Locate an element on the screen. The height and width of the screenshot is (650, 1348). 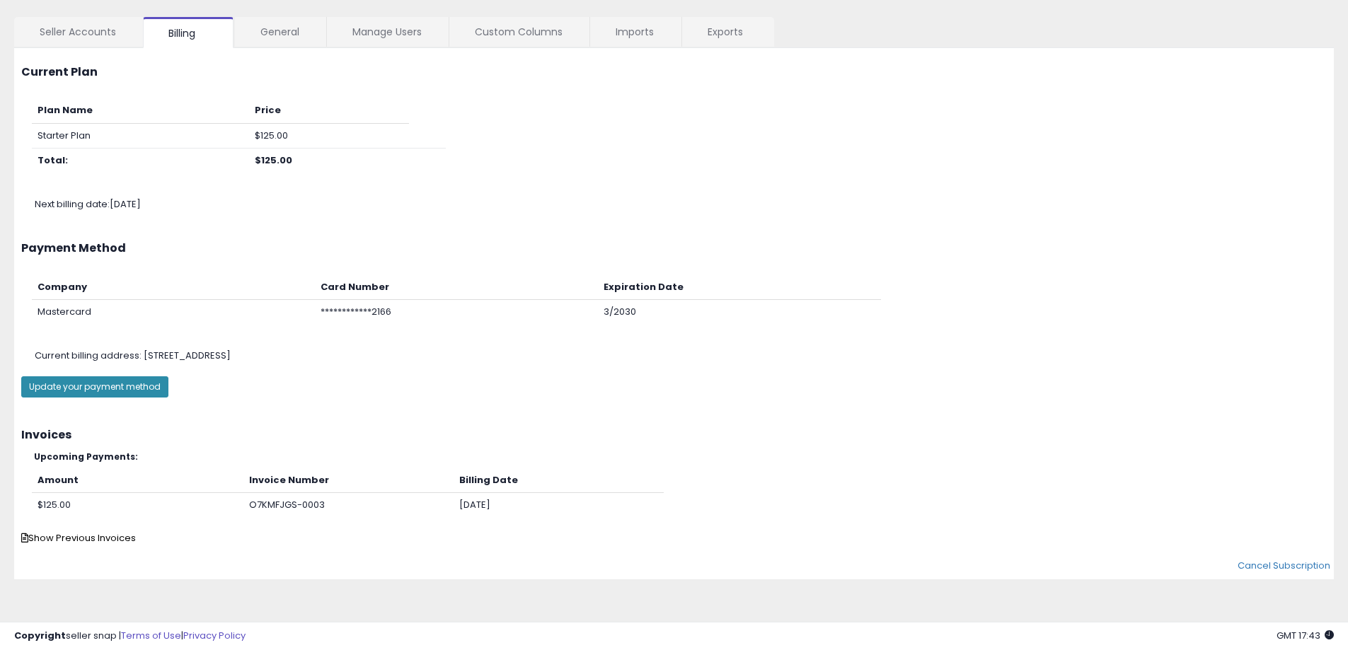
h3: Current Plan is located at coordinates (674, 72).